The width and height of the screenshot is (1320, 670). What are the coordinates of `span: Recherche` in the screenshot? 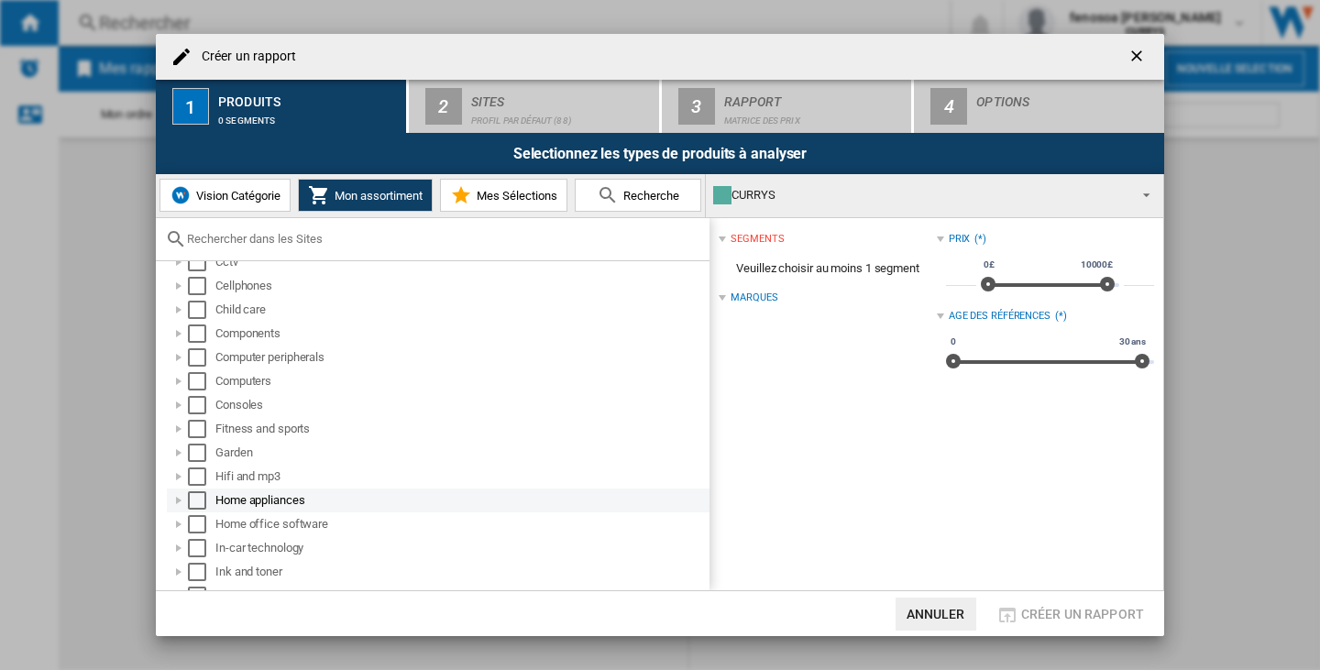 It's located at (649, 195).